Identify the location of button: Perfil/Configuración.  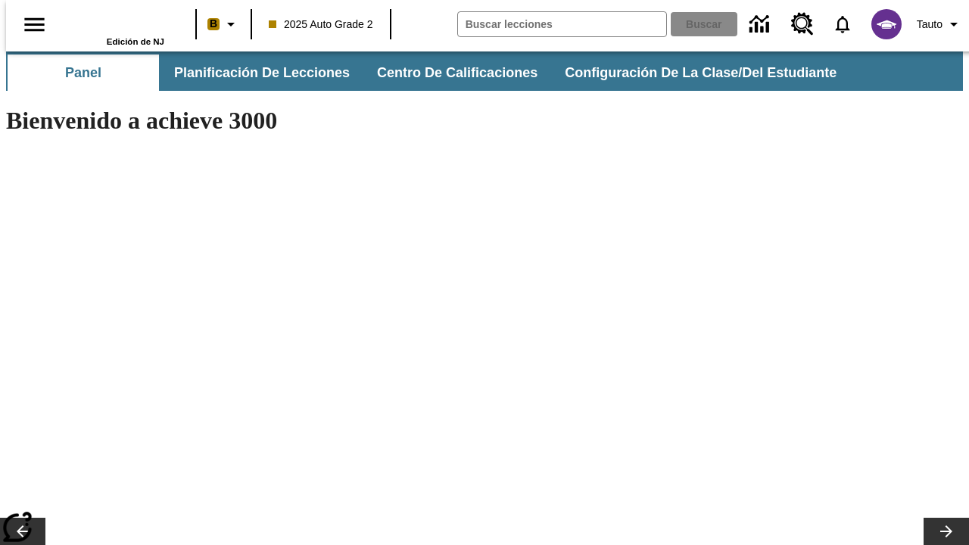
(939, 24).